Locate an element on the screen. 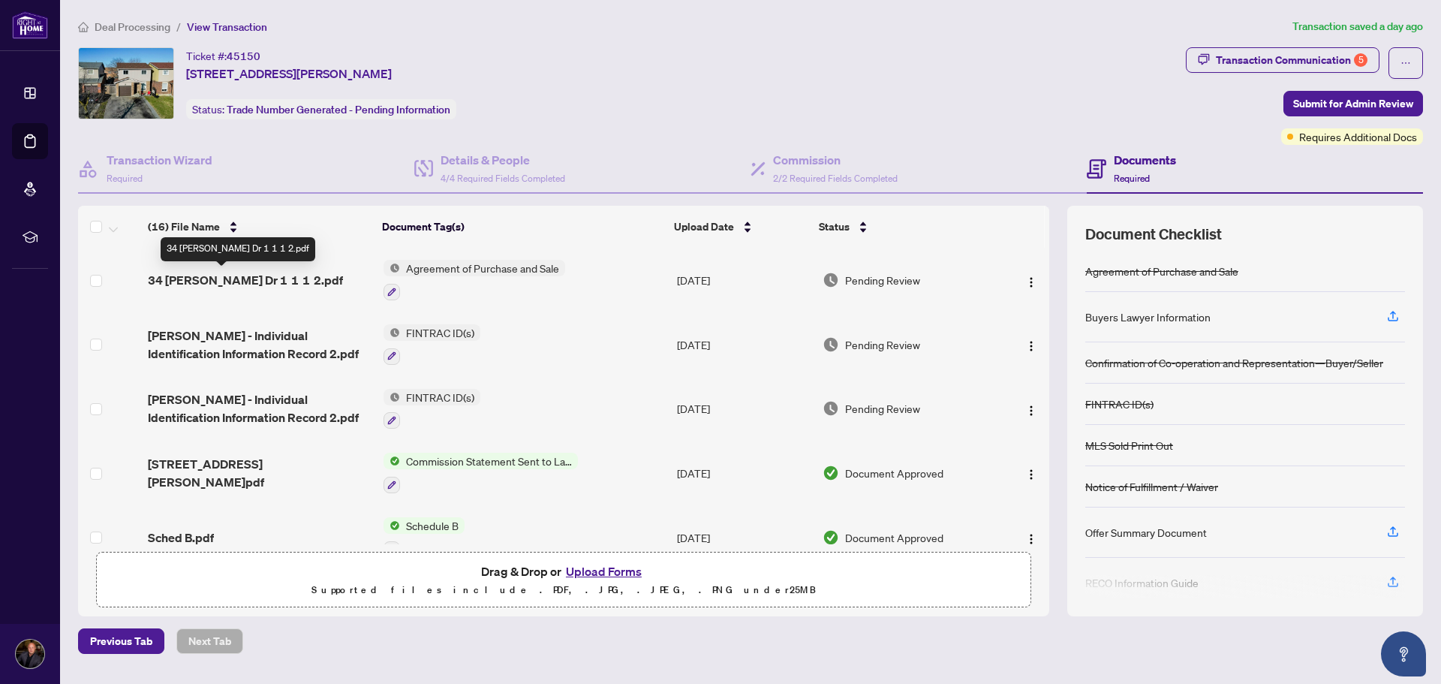  div: 5 is located at coordinates (1360, 60).